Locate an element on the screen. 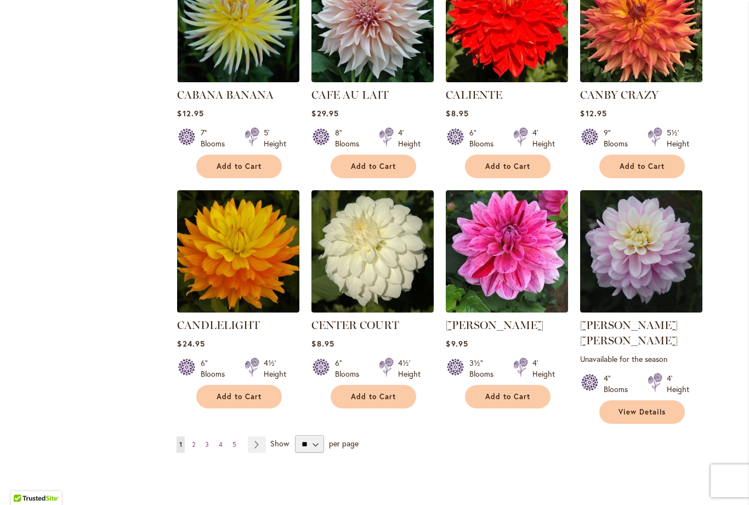  a: CAFE AU LAIT is located at coordinates (350, 95).